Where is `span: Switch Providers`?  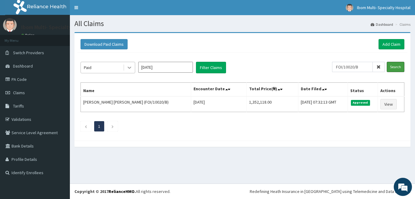
span: Switch Providers is located at coordinates (29, 53).